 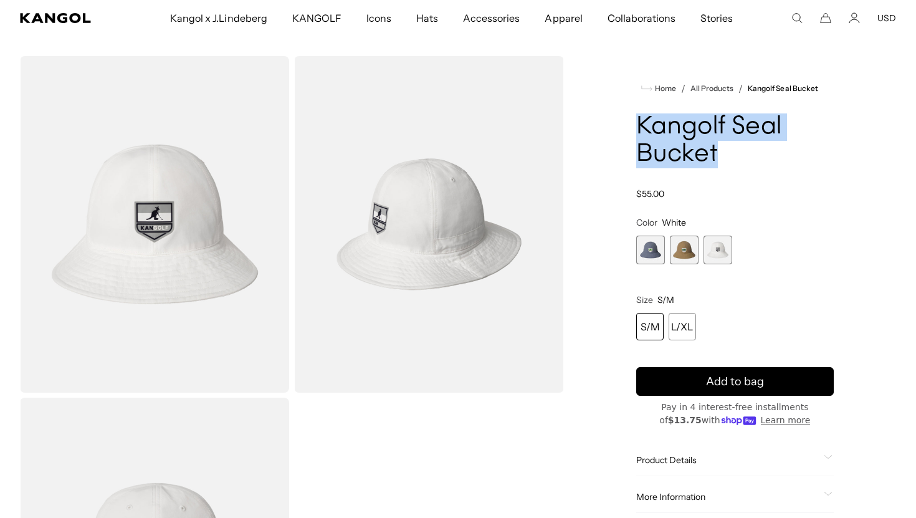 I want to click on div: 3 of 3, so click(x=718, y=250).